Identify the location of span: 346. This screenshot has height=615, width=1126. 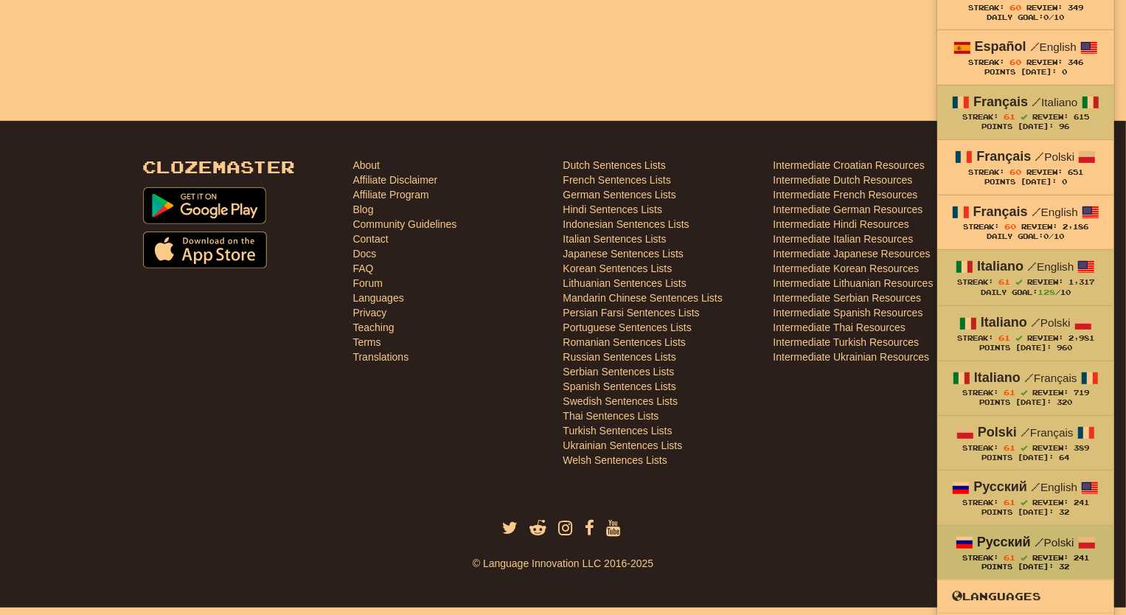
(1075, 62).